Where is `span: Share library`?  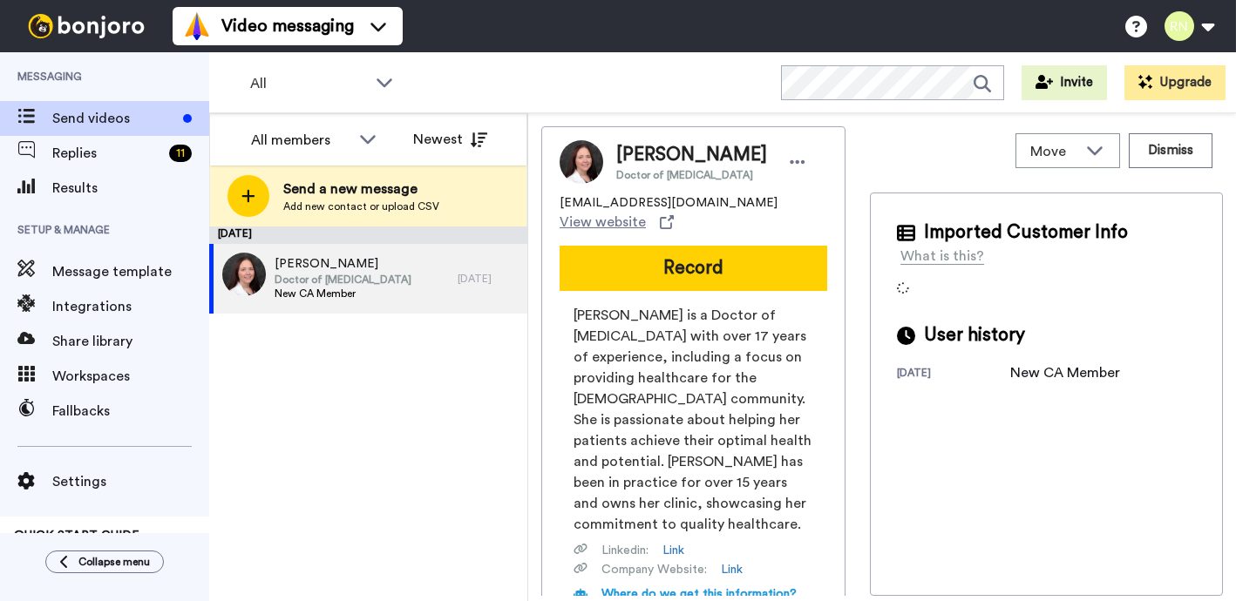 span: Share library is located at coordinates (131, 342).